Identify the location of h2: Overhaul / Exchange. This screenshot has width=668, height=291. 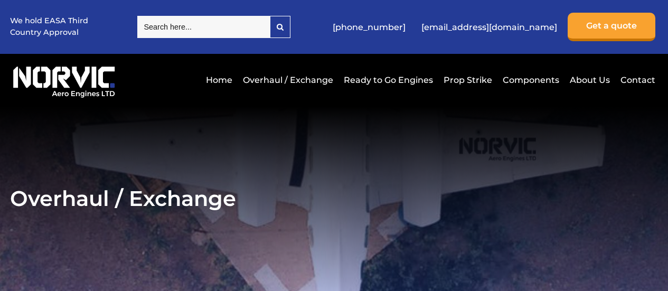
(334, 198).